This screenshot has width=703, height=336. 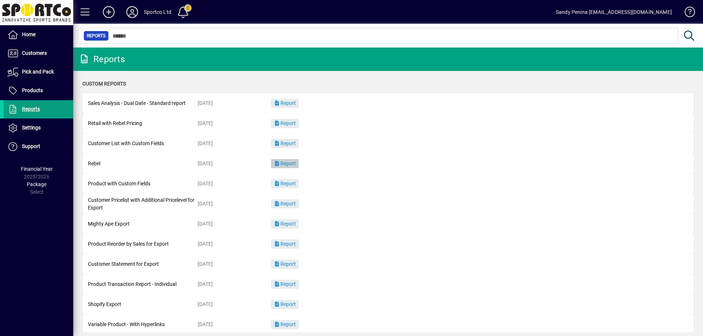 What do you see at coordinates (157, 12) in the screenshot?
I see `div: Sportco Ltd` at bounding box center [157, 12].